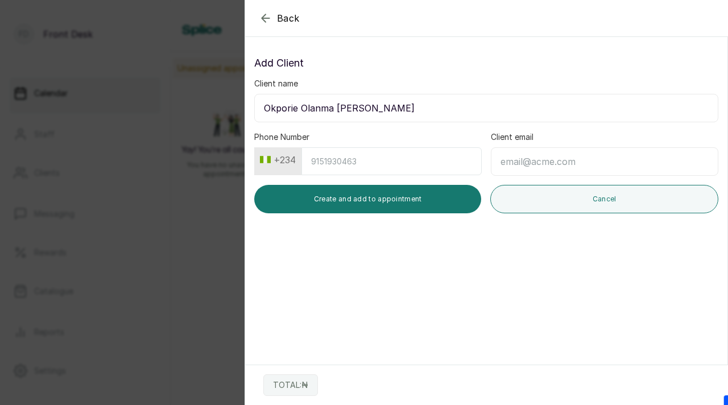  I want to click on label: Client email, so click(512, 137).